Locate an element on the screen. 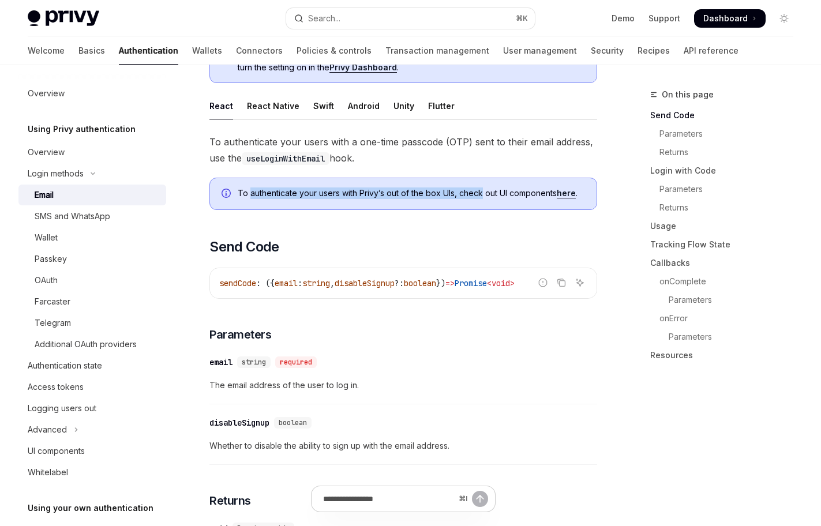 Image resolution: width=821 pixels, height=526 pixels. span: Send Code is located at coordinates (244, 247).